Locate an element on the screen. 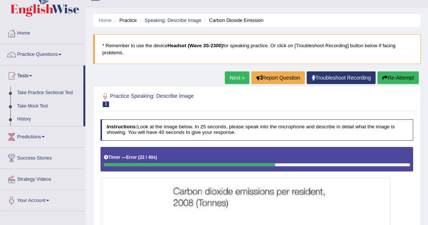 The width and height of the screenshot is (428, 225). a: Tests is located at coordinates (42, 75).